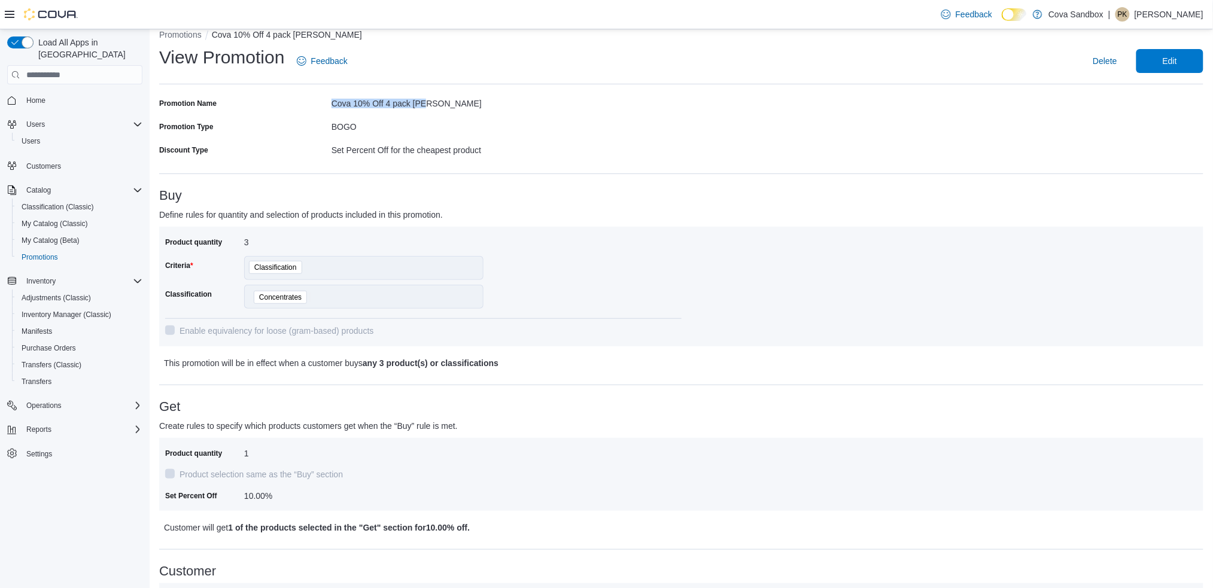 The height and width of the screenshot is (588, 1213). I want to click on a: Customers, so click(44, 166).